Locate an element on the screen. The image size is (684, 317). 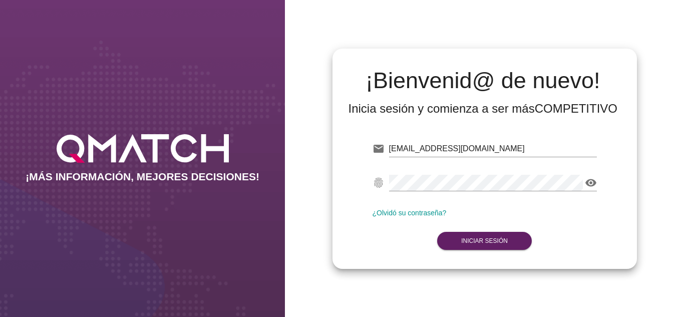
i: email is located at coordinates (379, 149).